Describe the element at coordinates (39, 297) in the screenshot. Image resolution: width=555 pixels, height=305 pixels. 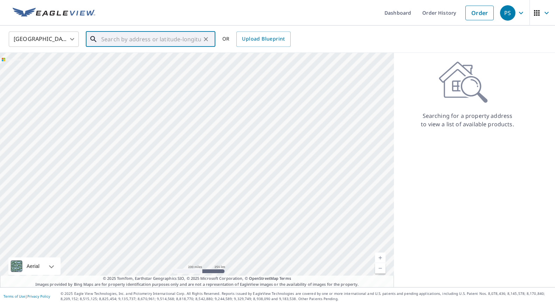
I see `a: Privacy Policy` at that location.